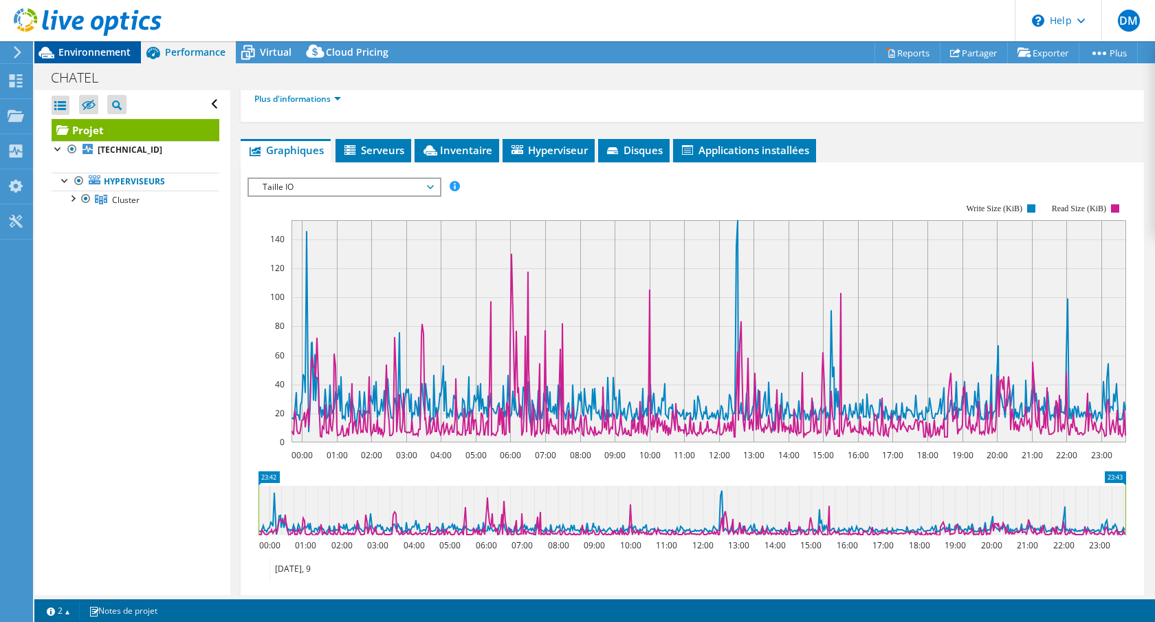 The width and height of the screenshot is (1155, 622). What do you see at coordinates (549, 150) in the screenshot?
I see `span: Hyperviseur` at bounding box center [549, 150].